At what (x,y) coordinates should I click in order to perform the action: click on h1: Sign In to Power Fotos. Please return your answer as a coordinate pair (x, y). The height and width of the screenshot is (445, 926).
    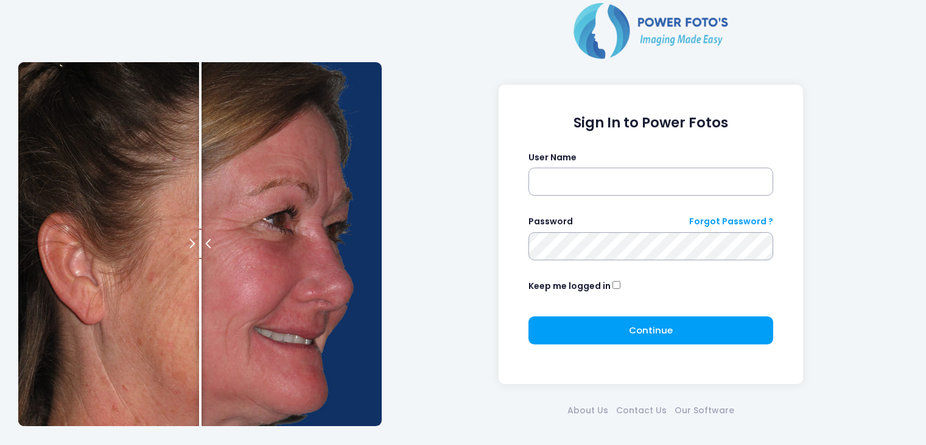
    Looking at the image, I should click on (651, 122).